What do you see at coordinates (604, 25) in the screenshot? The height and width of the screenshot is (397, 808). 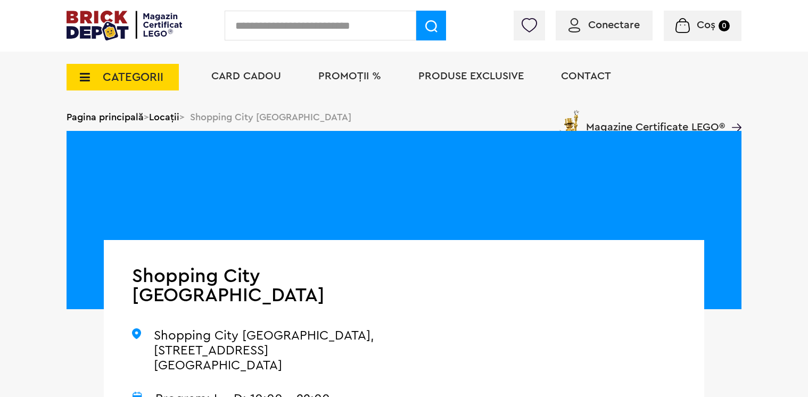 I see `a: Conectare` at bounding box center [604, 25].